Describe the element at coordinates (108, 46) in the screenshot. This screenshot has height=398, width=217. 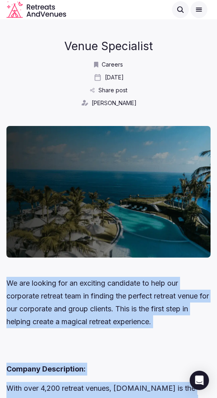
I see `h1: Venue Specialist` at that location.